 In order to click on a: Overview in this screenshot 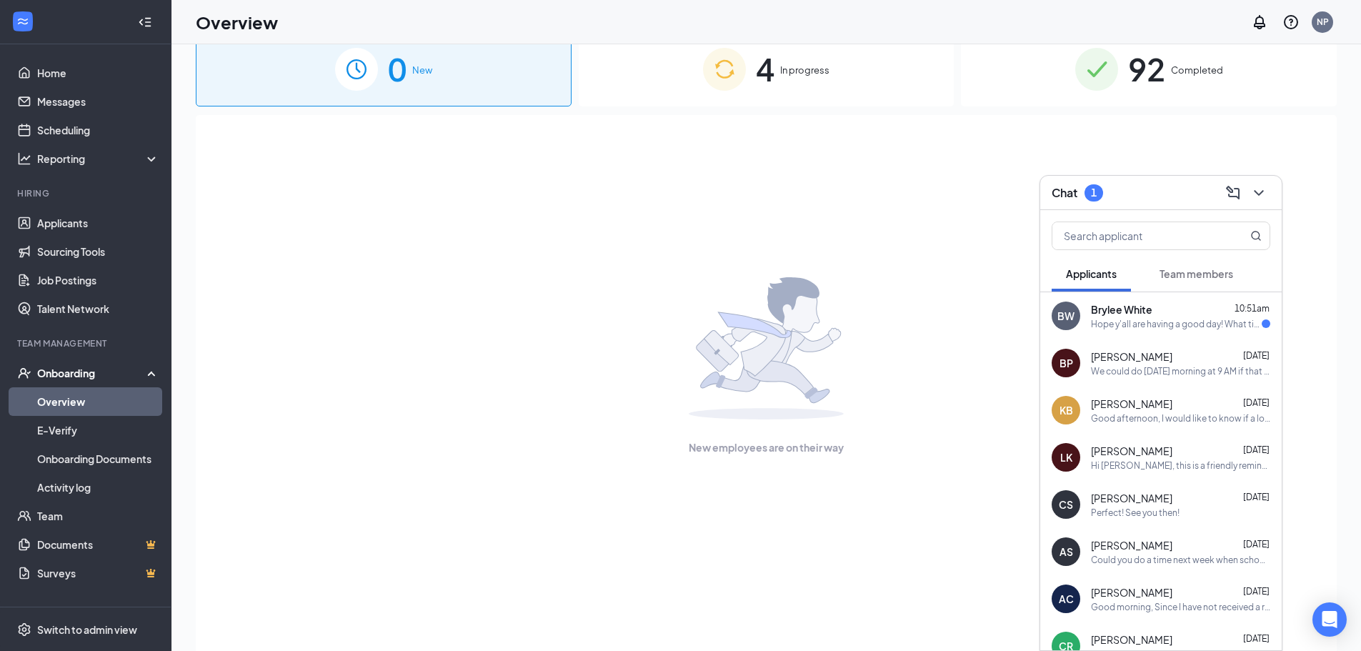, I will do `click(98, 402)`.